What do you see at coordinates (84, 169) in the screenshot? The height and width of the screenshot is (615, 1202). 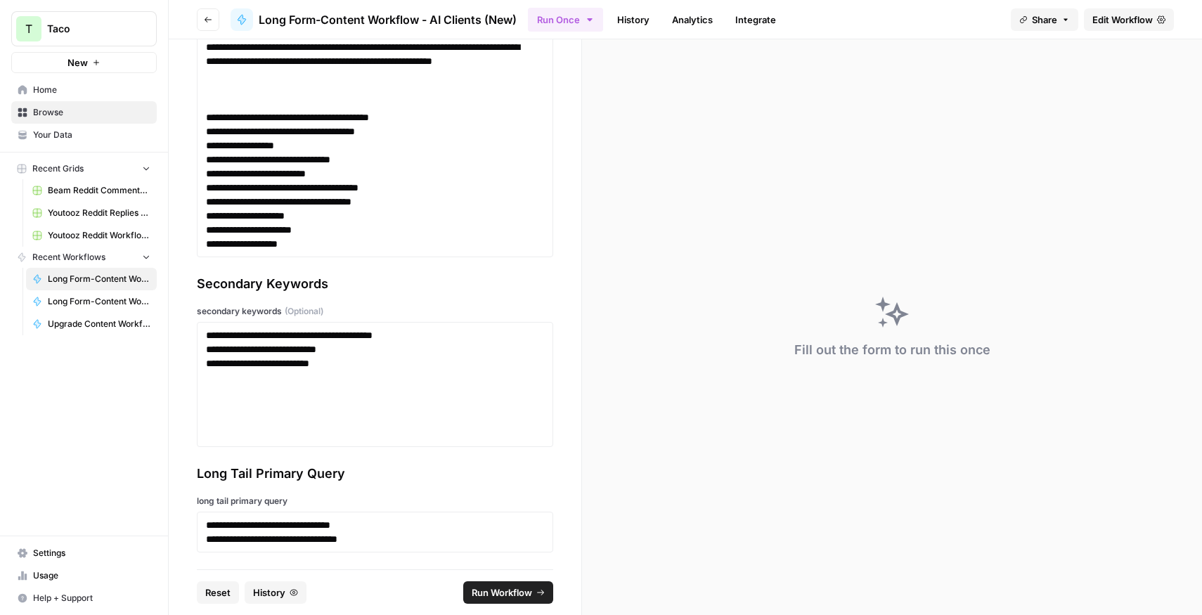 I see `button: Recent Grids` at bounding box center [84, 169].